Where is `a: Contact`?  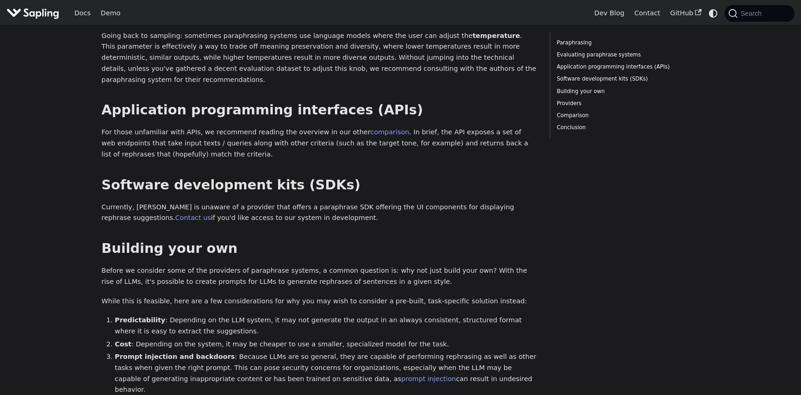
a: Contact is located at coordinates (648, 13).